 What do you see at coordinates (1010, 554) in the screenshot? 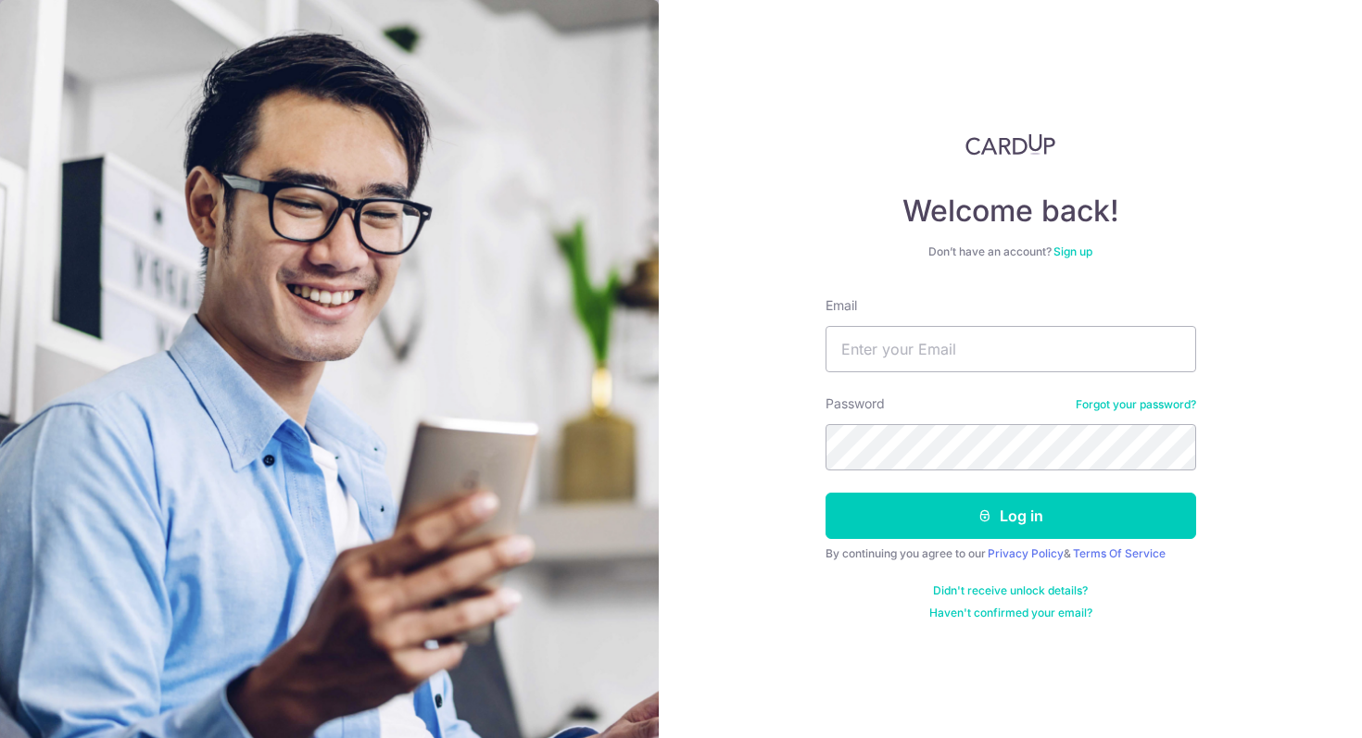
I see `div: By continuing you agree to our &` at bounding box center [1010, 554].